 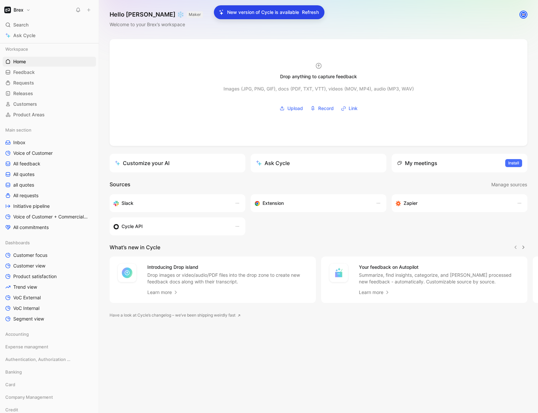 What do you see at coordinates (49, 319) in the screenshot?
I see `a: Segment view` at bounding box center [49, 319].